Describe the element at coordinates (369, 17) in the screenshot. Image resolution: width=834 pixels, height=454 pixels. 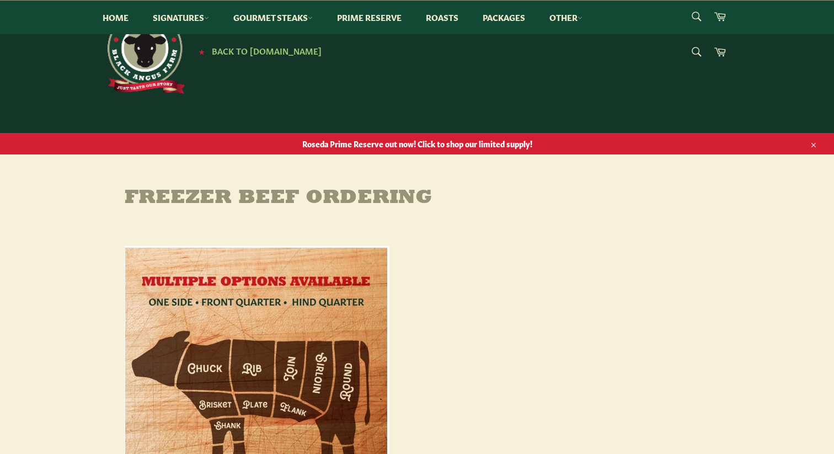
I see `a: Prime Reserve` at that location.